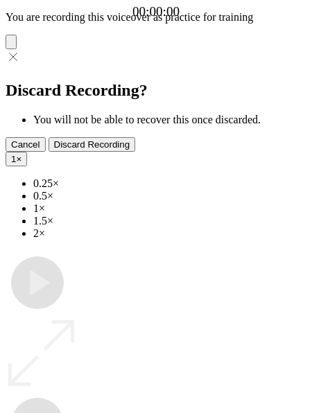 The height and width of the screenshot is (413, 312). What do you see at coordinates (16, 159) in the screenshot?
I see `button: 1×` at bounding box center [16, 159].